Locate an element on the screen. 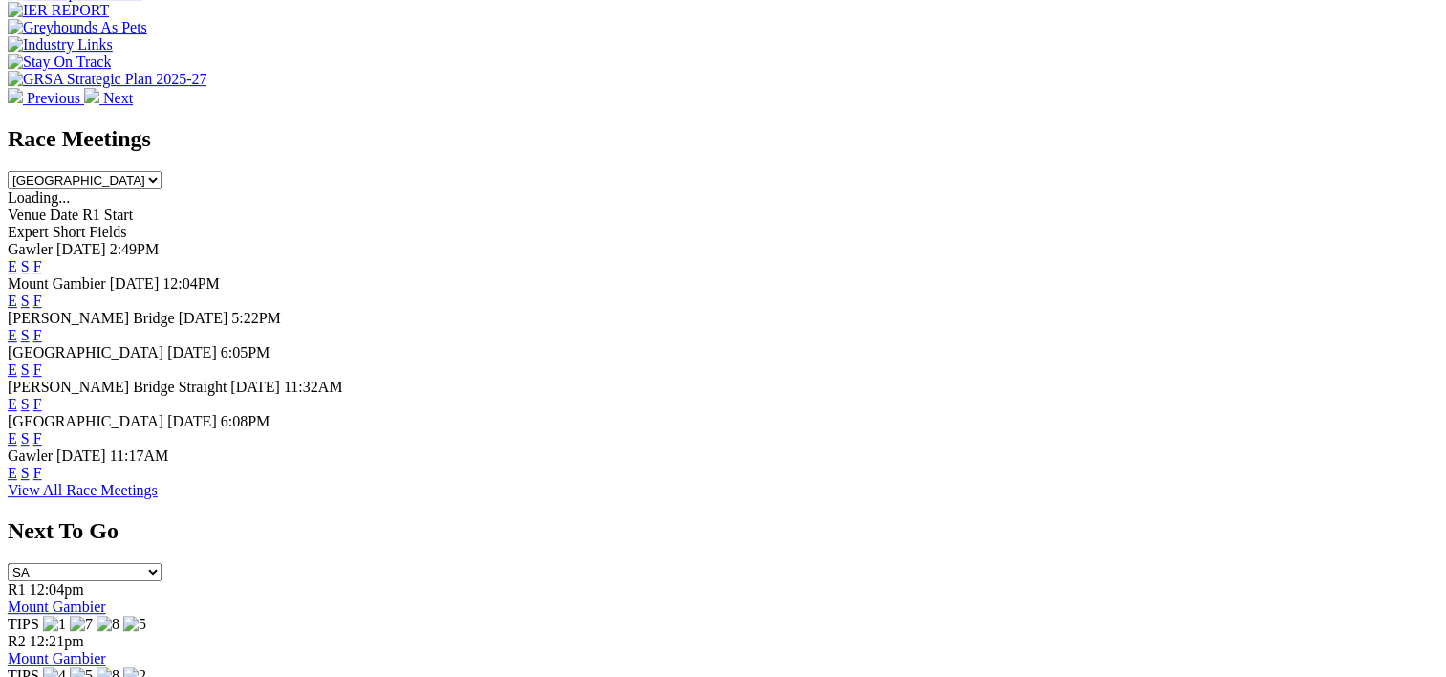 The height and width of the screenshot is (677, 1446). a: Next is located at coordinates (108, 97).